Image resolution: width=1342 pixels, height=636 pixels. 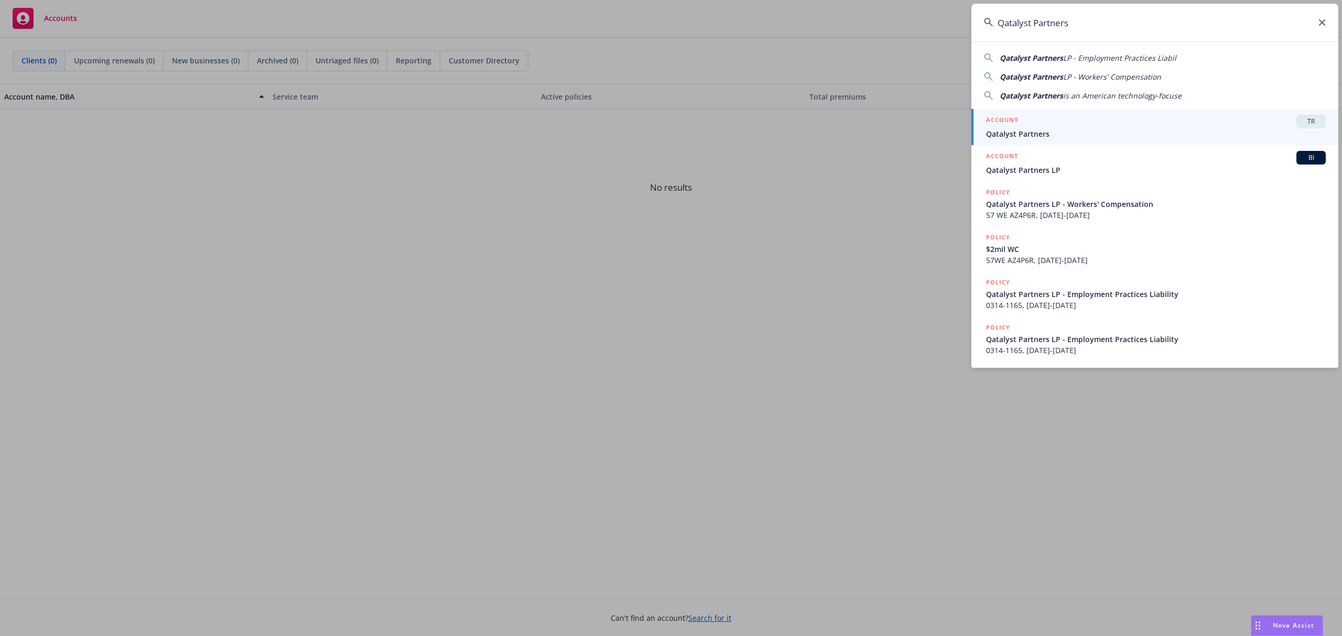 I want to click on input: Search..., so click(x=1155, y=23).